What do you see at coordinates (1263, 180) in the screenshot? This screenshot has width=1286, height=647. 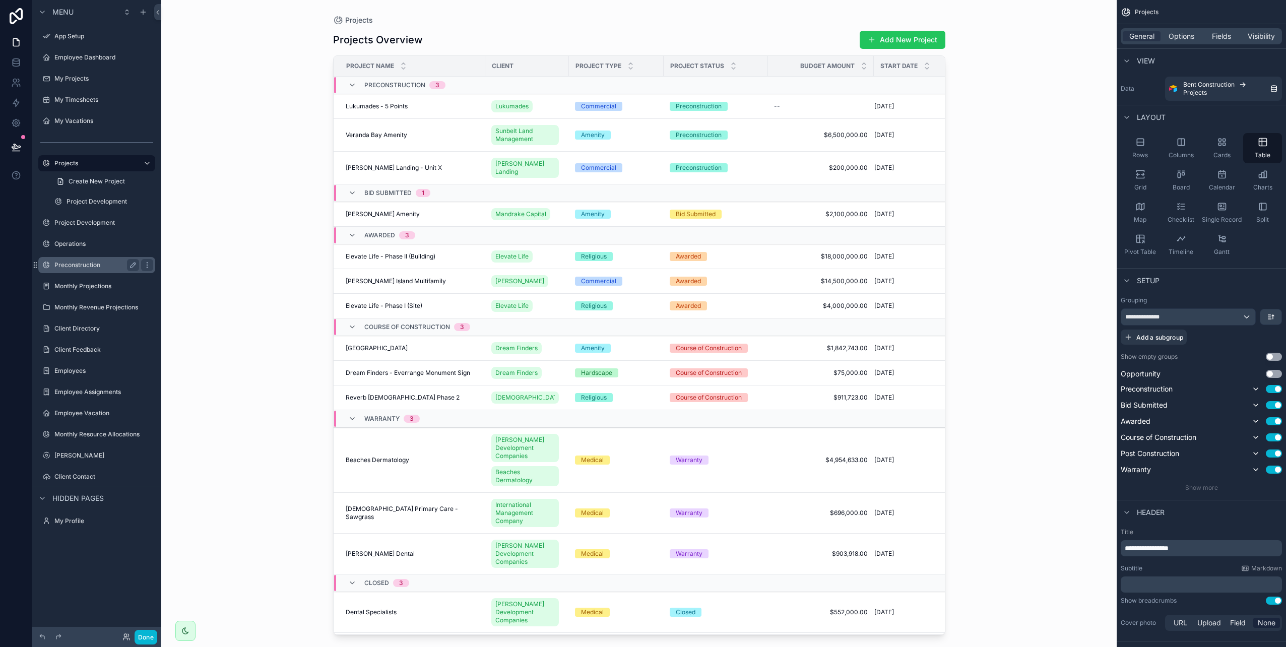 I see `button: Charts` at bounding box center [1263, 180].